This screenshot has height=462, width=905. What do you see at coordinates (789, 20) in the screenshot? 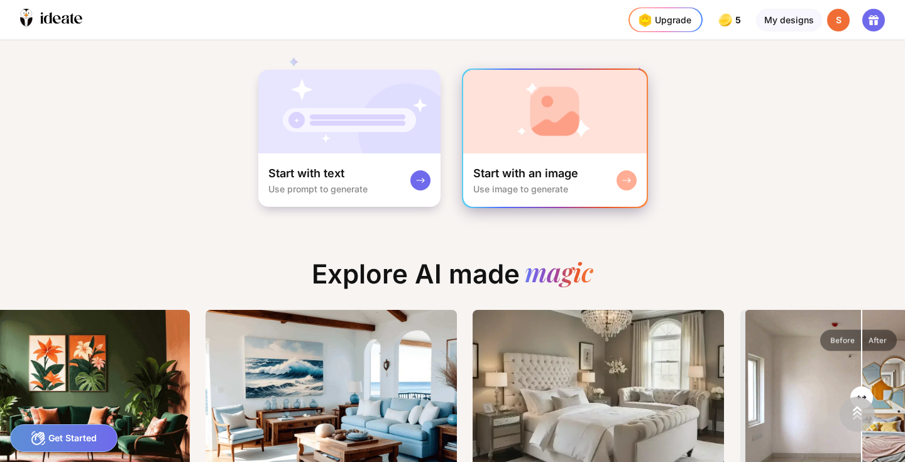
I see `div: My designs` at bounding box center [789, 20].